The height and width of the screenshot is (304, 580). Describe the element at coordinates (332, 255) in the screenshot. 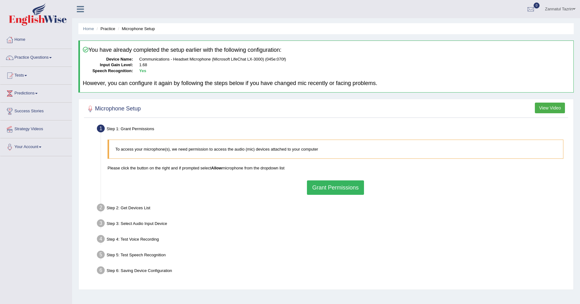

I see `div: Step 5: Test Speech Recognition` at that location.